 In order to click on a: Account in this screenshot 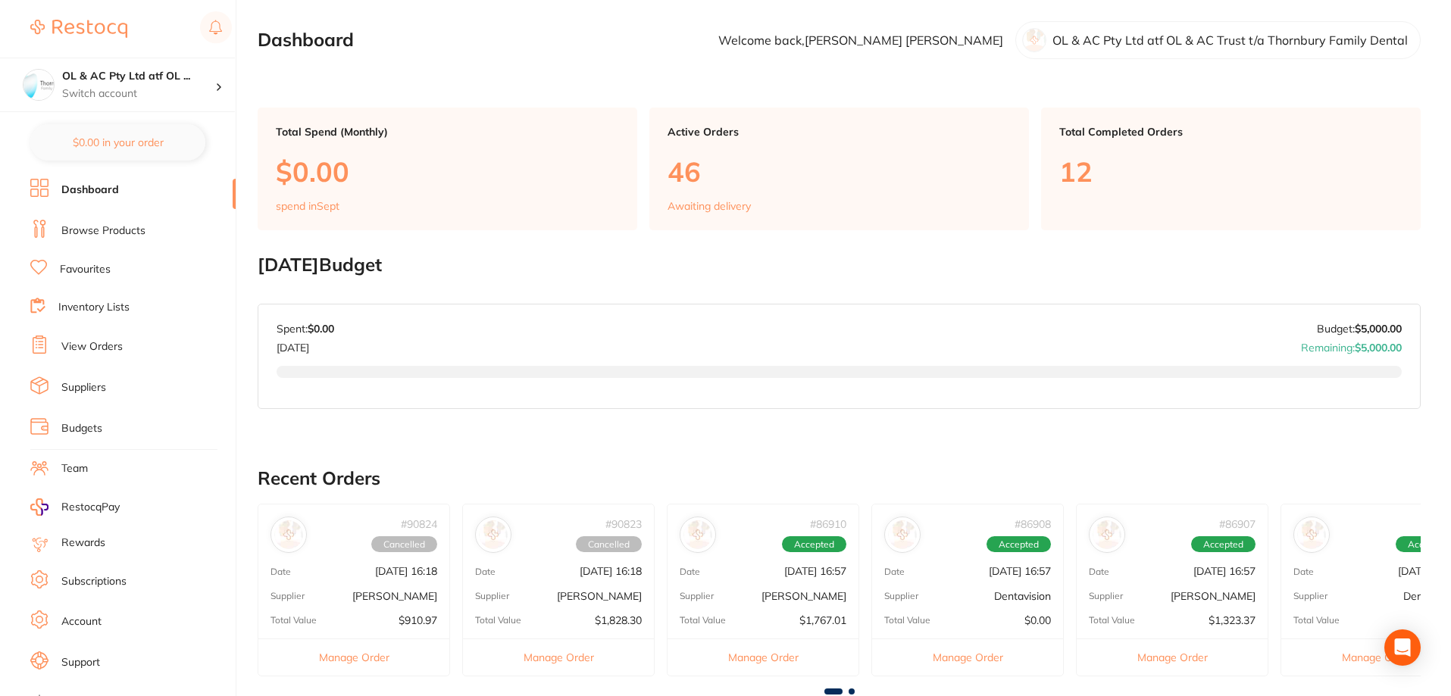, I will do `click(81, 622)`.